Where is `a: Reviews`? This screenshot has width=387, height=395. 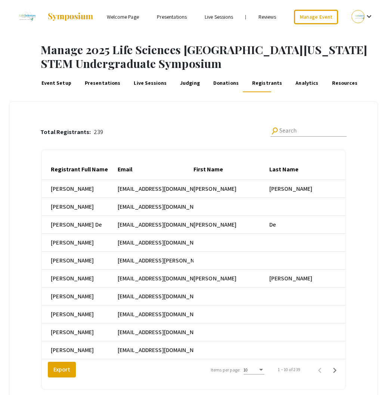
a: Reviews is located at coordinates (267, 17).